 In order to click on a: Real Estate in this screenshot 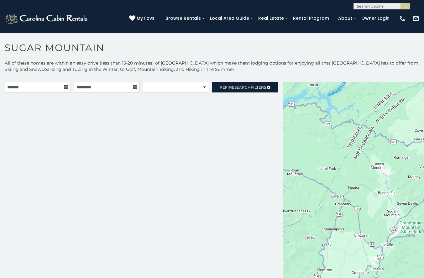, I will do `click(271, 18)`.